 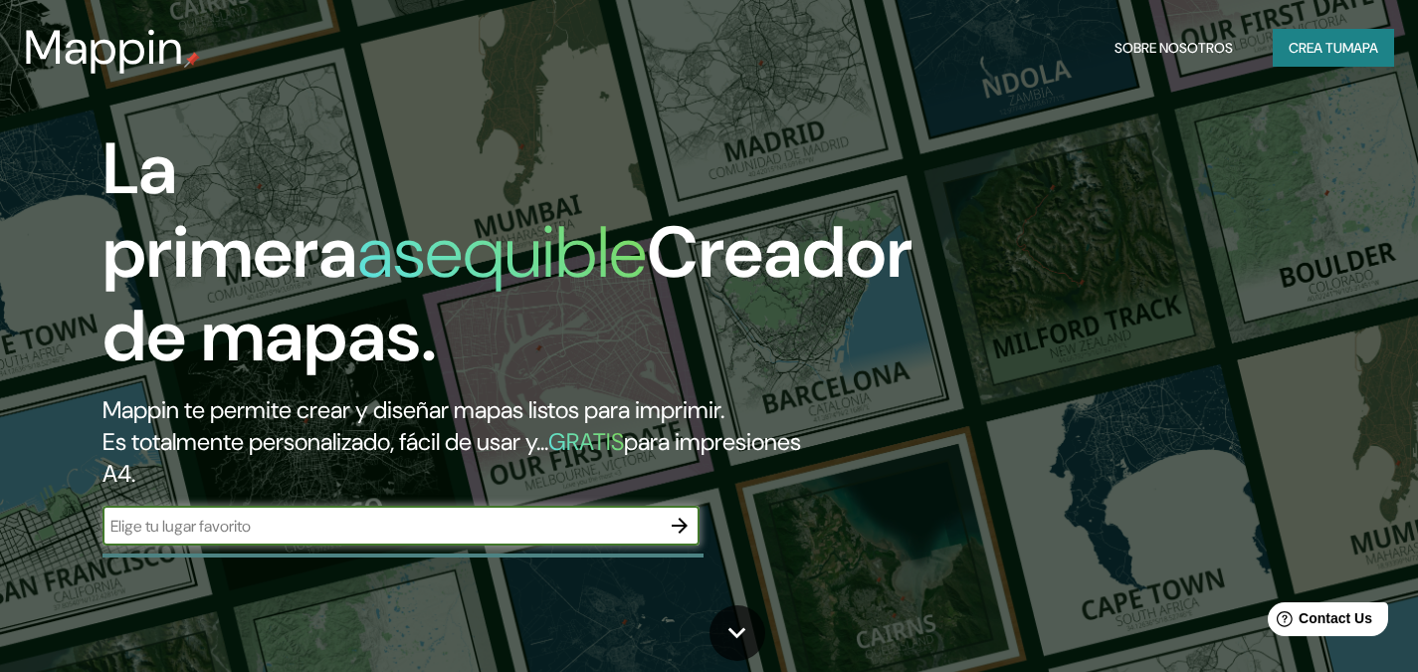 I want to click on font: Mappin, so click(x=104, y=47).